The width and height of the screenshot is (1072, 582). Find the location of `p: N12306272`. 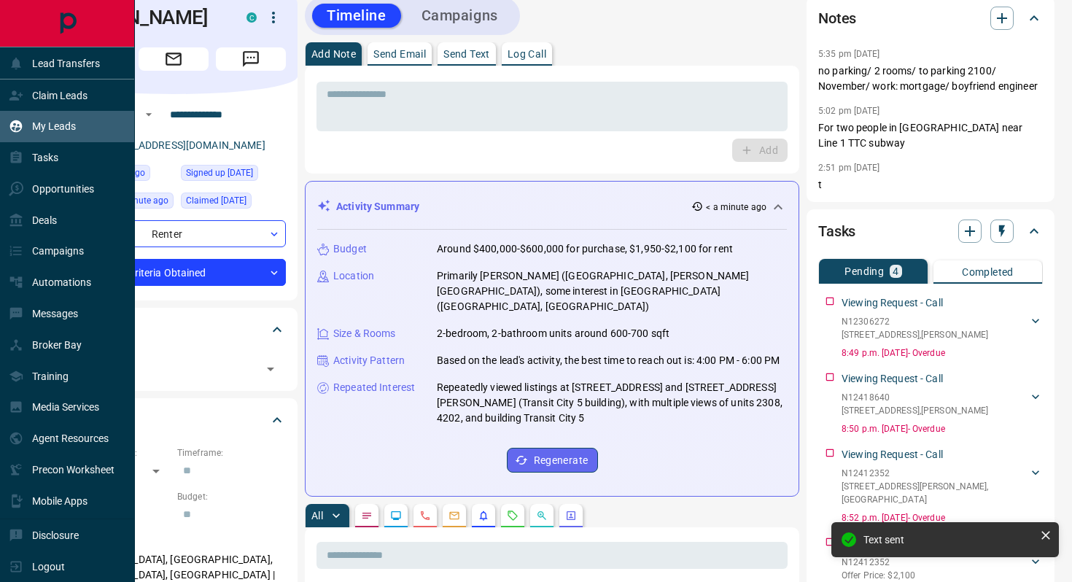

p: N12306272 is located at coordinates (915, 322).